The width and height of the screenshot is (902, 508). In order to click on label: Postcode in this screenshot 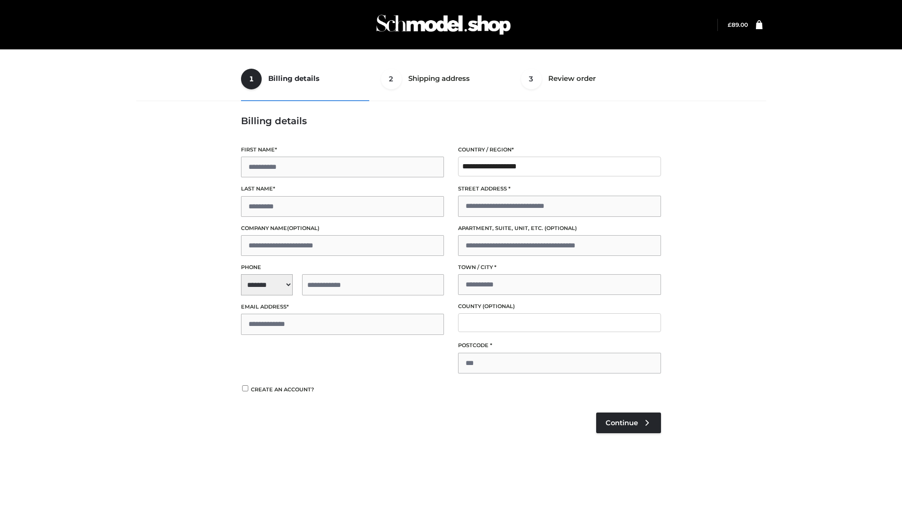, I will do `click(560, 345)`.